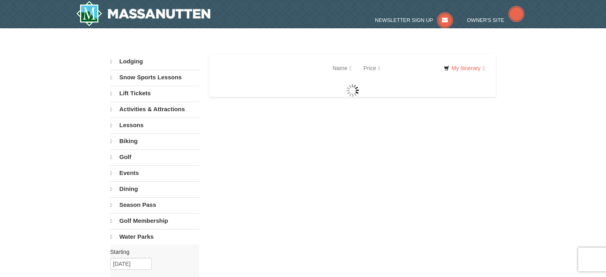 Image resolution: width=606 pixels, height=277 pixels. What do you see at coordinates (155, 77) in the screenshot?
I see `a: Snow Sports Lessons` at bounding box center [155, 77].